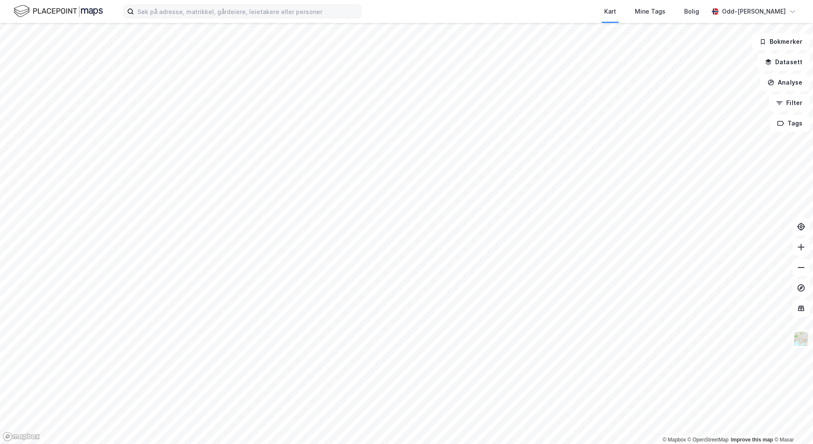 The width and height of the screenshot is (813, 444). What do you see at coordinates (789, 103) in the screenshot?
I see `button: Filter` at bounding box center [789, 103].